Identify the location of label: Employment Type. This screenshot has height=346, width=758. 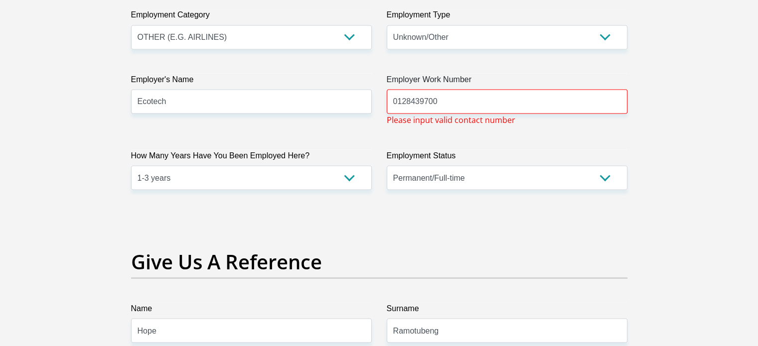
(507, 17).